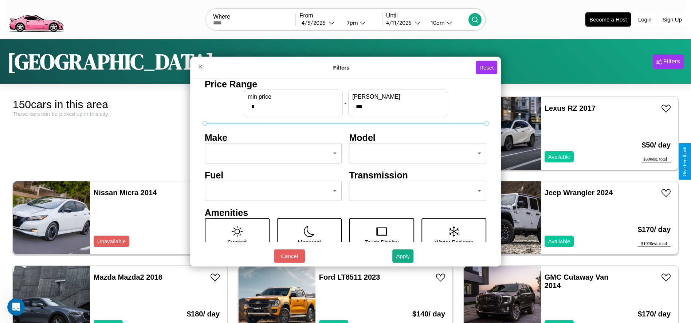 The height and width of the screenshot is (323, 691). What do you see at coordinates (608, 19) in the screenshot?
I see `button: Become a Host` at bounding box center [608, 19].